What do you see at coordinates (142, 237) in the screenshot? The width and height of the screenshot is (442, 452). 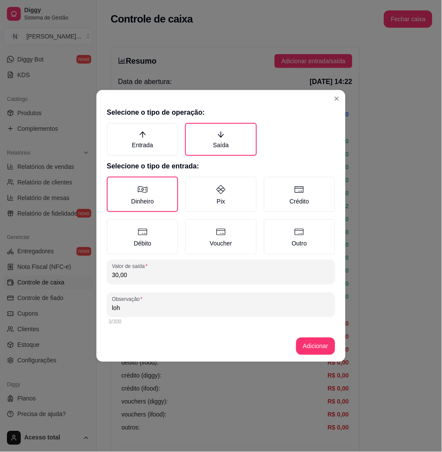 I see `label: Débito` at bounding box center [142, 237].